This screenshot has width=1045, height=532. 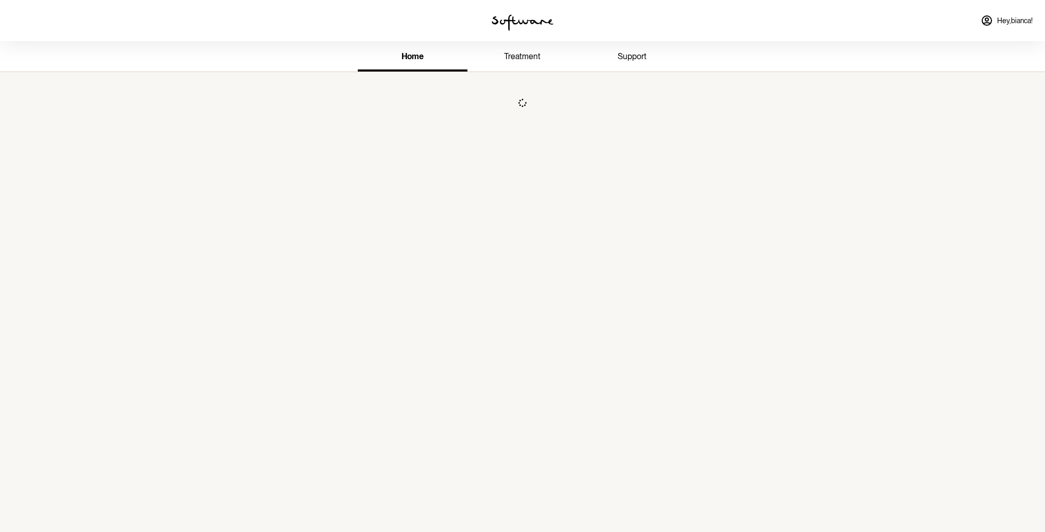 What do you see at coordinates (632, 56) in the screenshot?
I see `span: support` at bounding box center [632, 56].